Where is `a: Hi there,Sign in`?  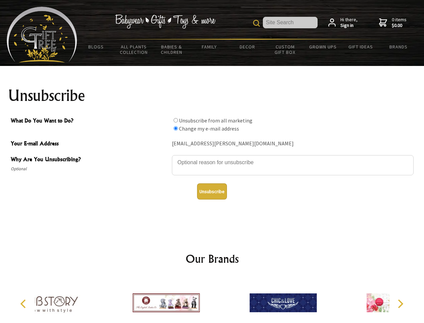 a: Hi there,Sign in is located at coordinates (343, 23).